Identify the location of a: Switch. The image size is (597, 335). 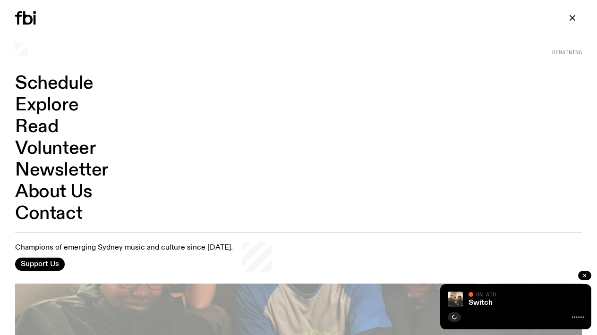
(480, 303).